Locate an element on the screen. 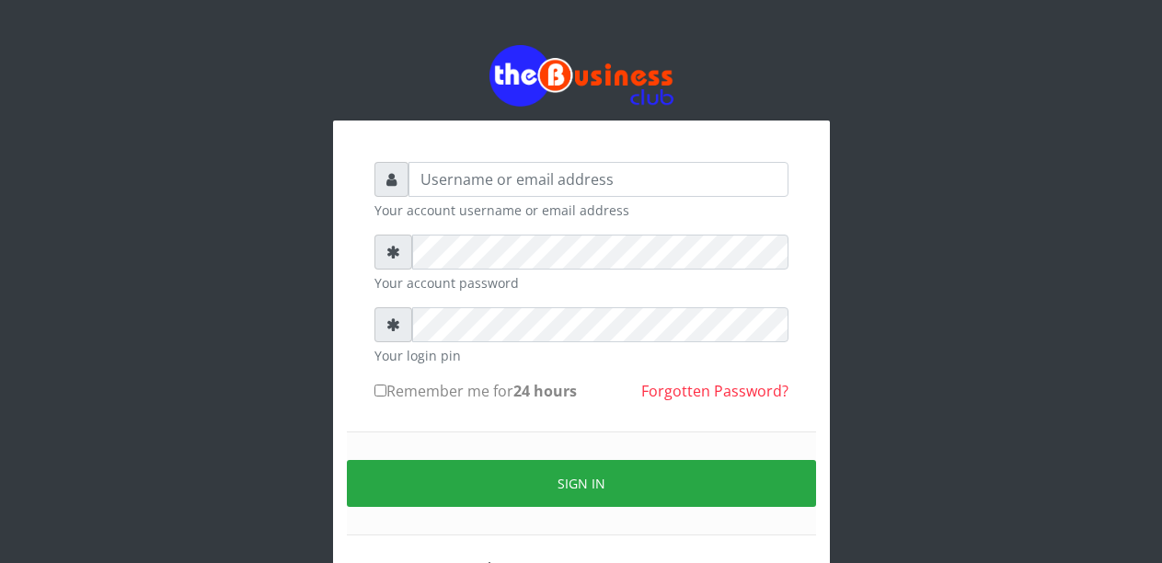 The width and height of the screenshot is (1162, 563). b: 24 hours is located at coordinates (545, 391).